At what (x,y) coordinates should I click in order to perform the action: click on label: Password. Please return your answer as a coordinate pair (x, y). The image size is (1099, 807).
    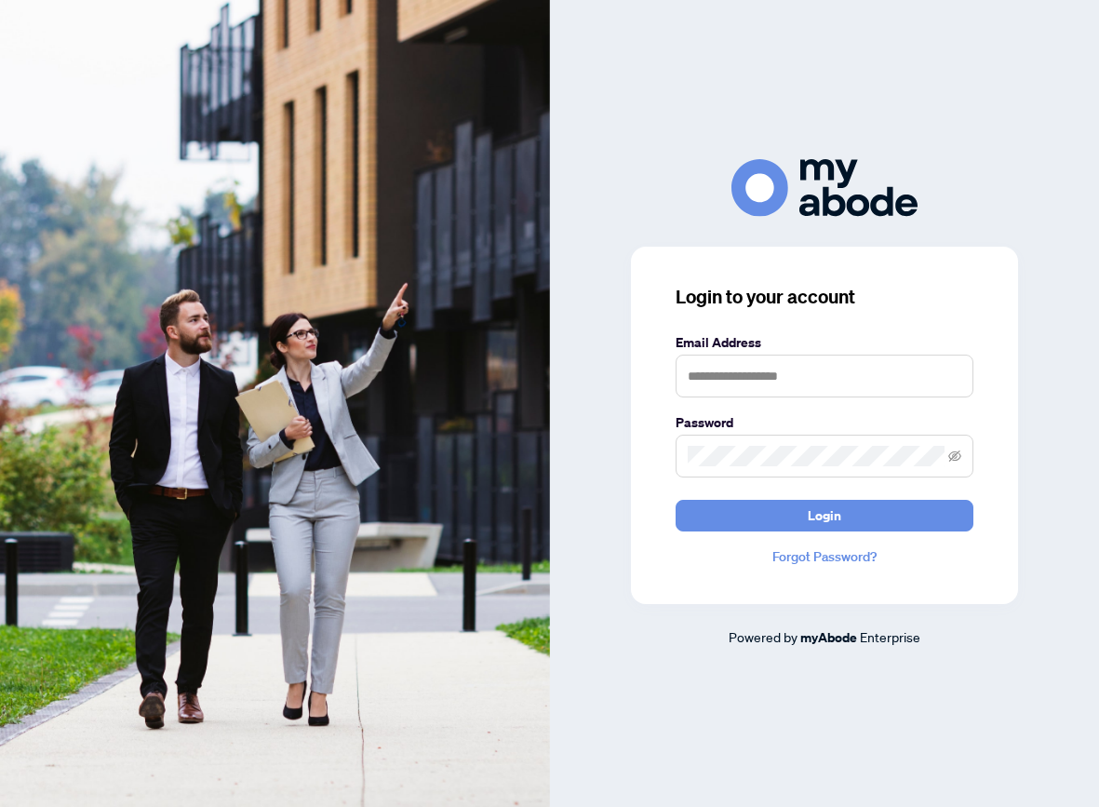
    Looking at the image, I should click on (824, 422).